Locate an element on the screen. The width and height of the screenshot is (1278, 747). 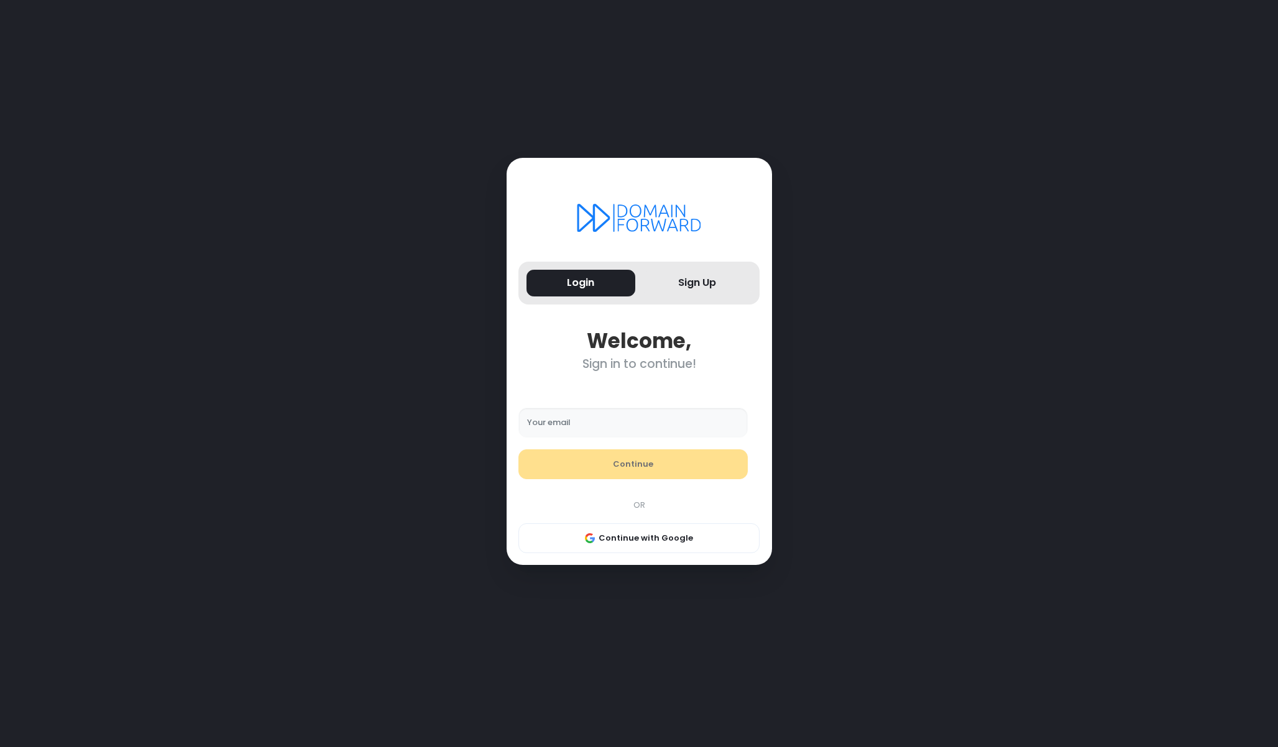
button: Sign Up is located at coordinates (697, 283).